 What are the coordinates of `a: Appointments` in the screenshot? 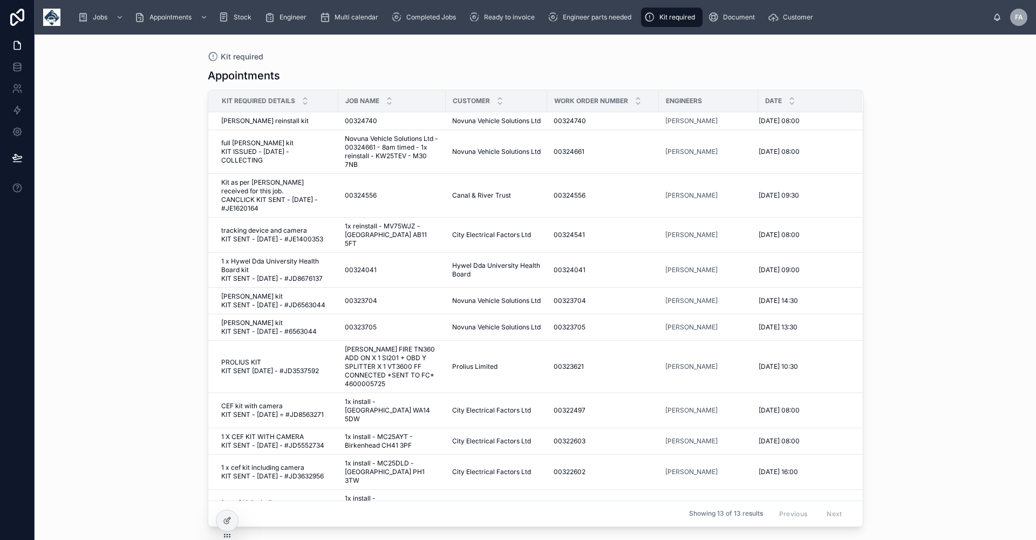 It's located at (172, 17).